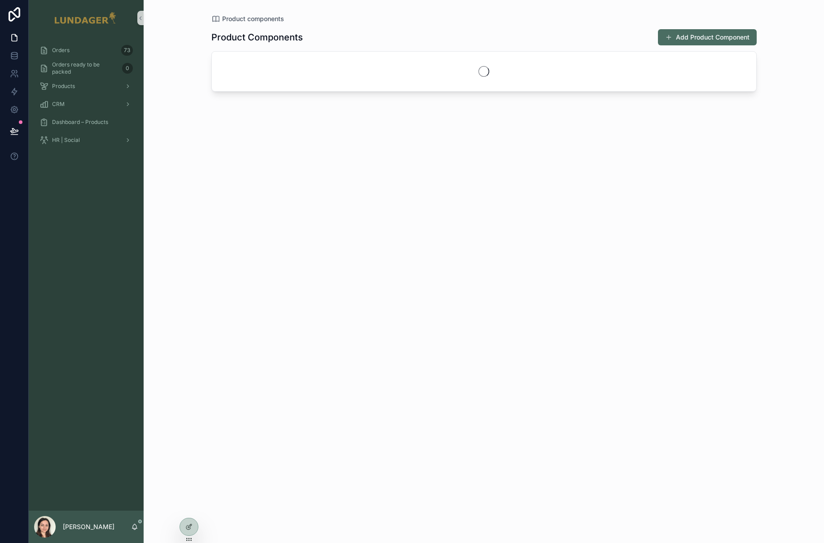 This screenshot has height=543, width=824. What do you see at coordinates (128, 68) in the screenshot?
I see `div: 0` at bounding box center [128, 68].